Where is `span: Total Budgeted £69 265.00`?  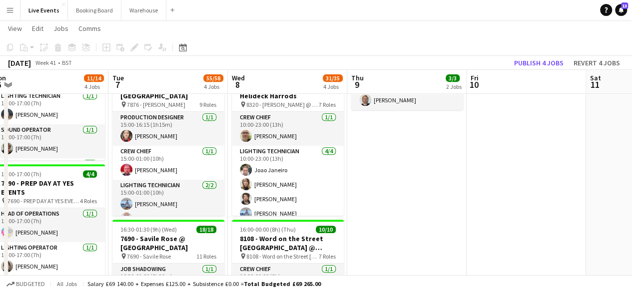
span: Total Budgeted £69 265.00 is located at coordinates (282, 284).